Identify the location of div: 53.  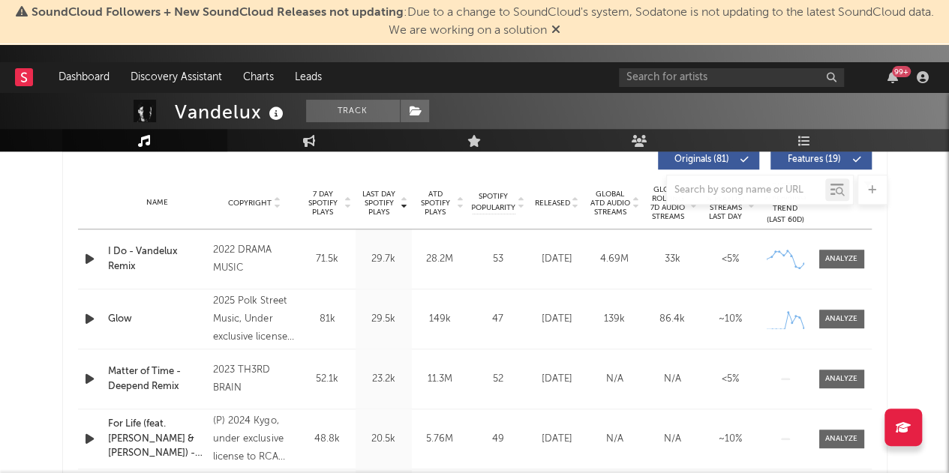
(498, 259).